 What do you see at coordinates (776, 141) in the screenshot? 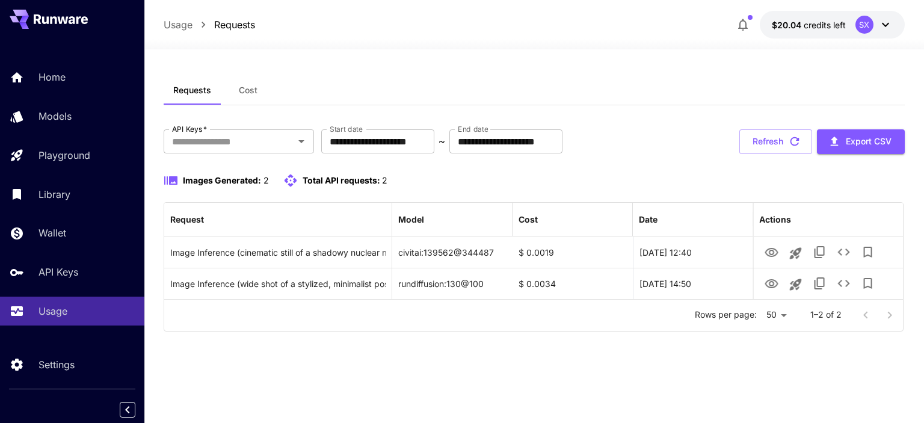
I see `button: Refresh` at bounding box center [776, 141].